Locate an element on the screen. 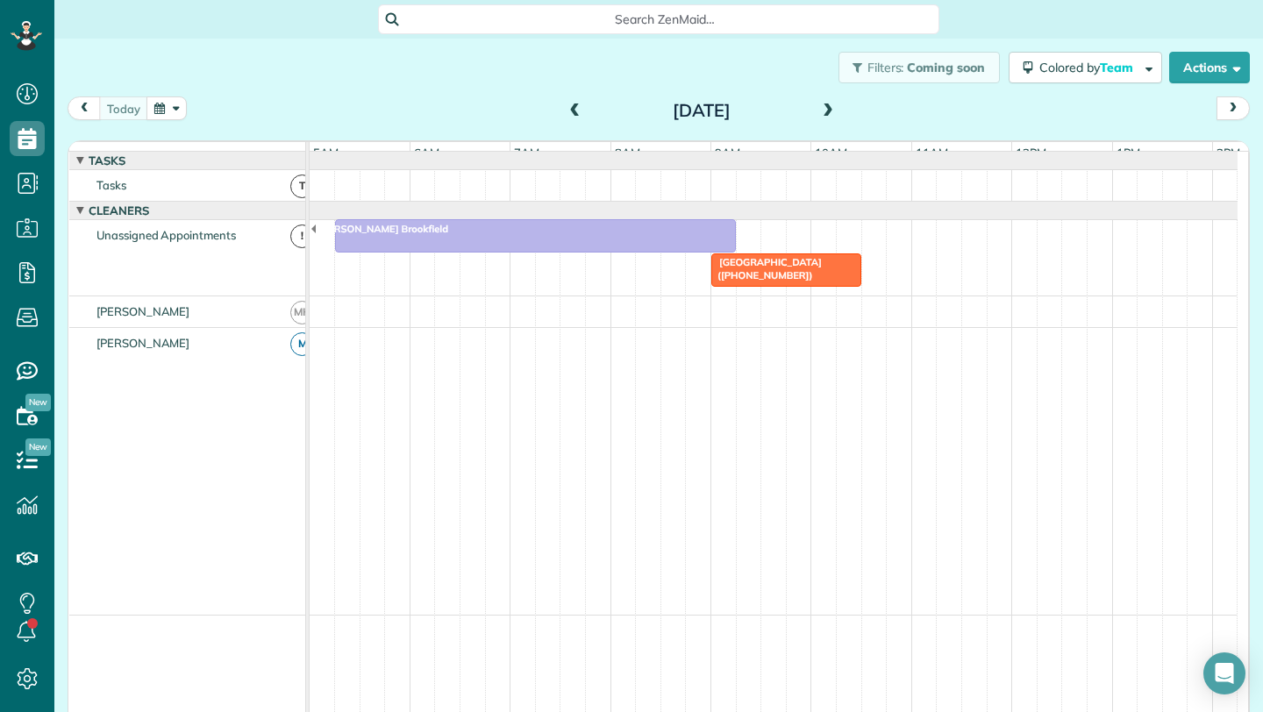 The image size is (1263, 712). span: 9am is located at coordinates (727, 153).